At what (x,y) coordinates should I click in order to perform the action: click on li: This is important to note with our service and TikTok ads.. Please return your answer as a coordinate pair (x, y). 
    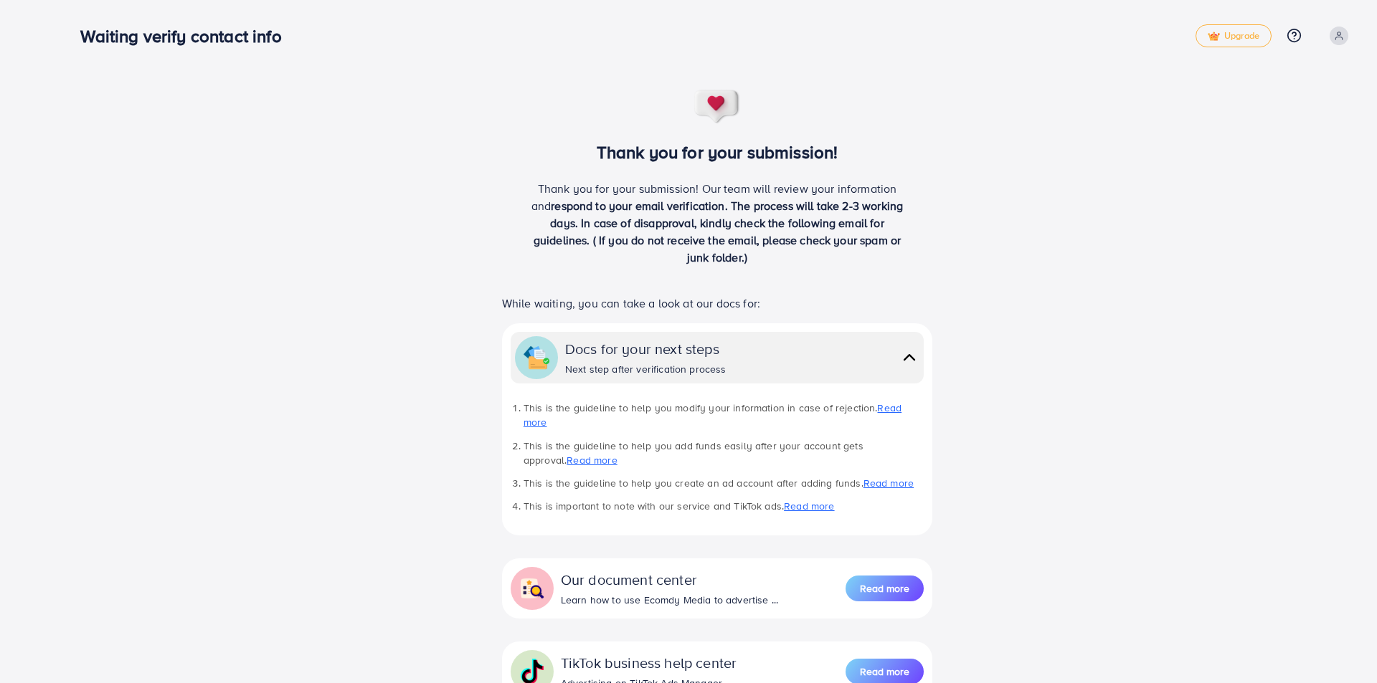
    Looking at the image, I should click on (724, 506).